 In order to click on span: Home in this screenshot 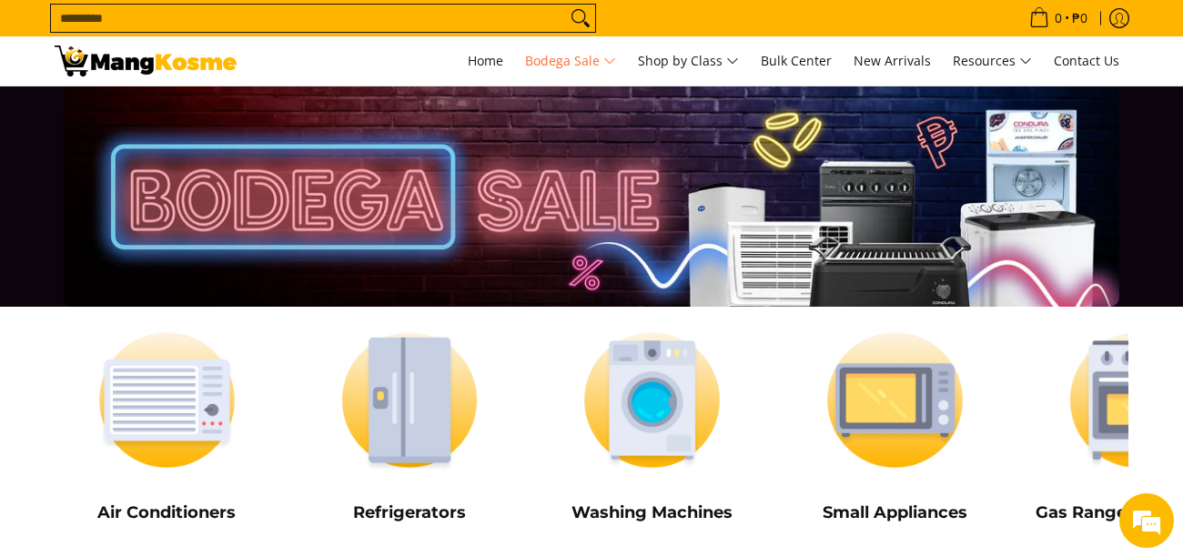, I will do `click(485, 60)`.